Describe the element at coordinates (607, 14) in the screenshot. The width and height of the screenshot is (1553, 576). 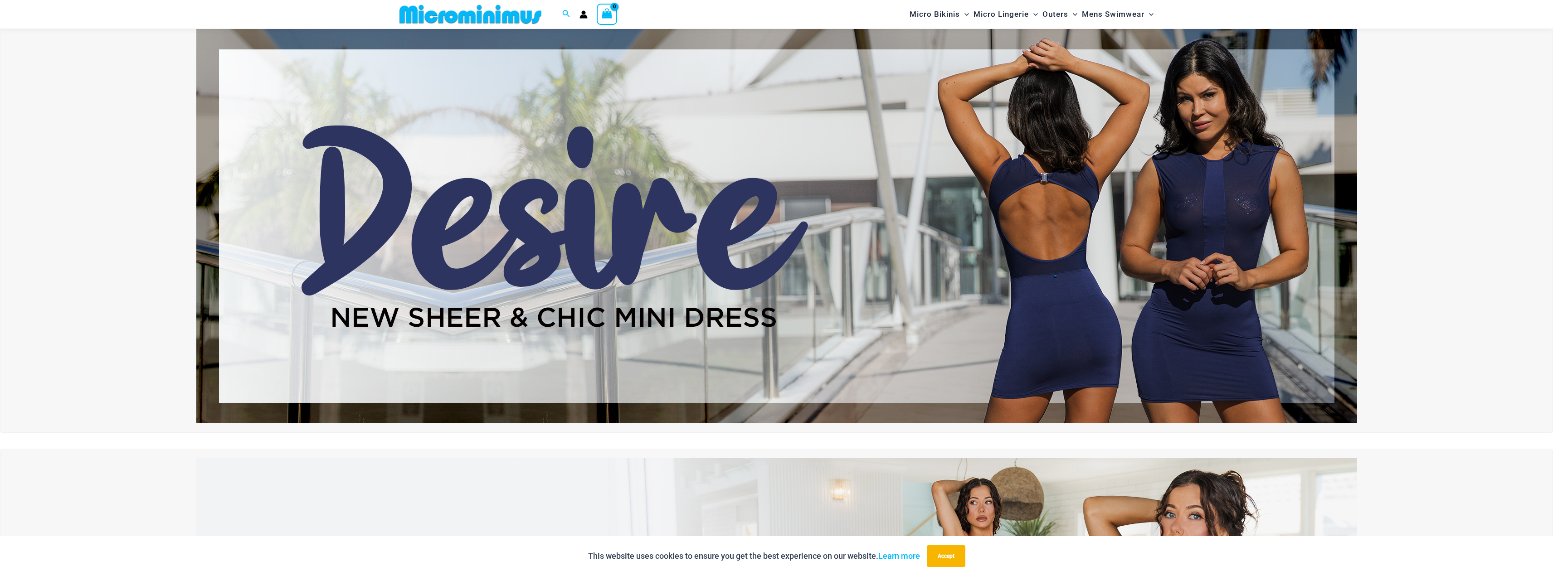
I see `a: View Shopping Cart, empty` at that location.